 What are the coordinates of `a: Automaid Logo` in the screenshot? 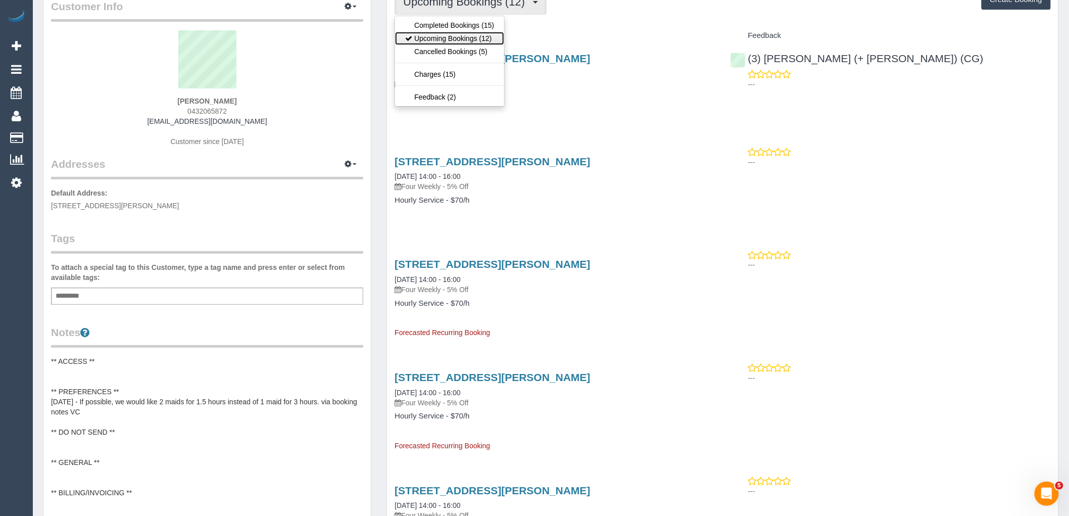 It's located at (16, 17).